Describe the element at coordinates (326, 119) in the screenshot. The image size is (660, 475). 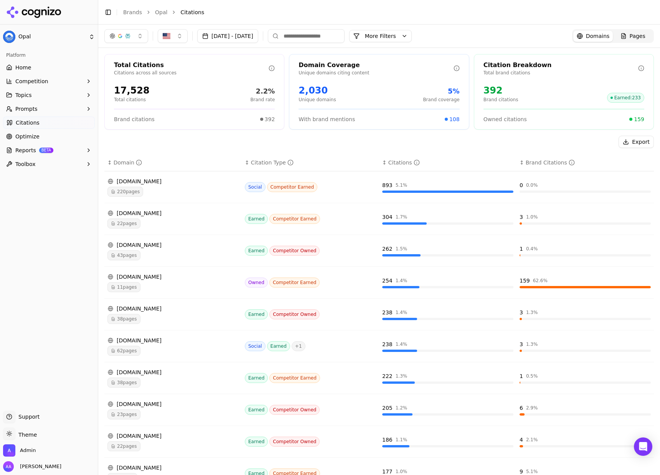
I see `span: With brand mentions` at that location.